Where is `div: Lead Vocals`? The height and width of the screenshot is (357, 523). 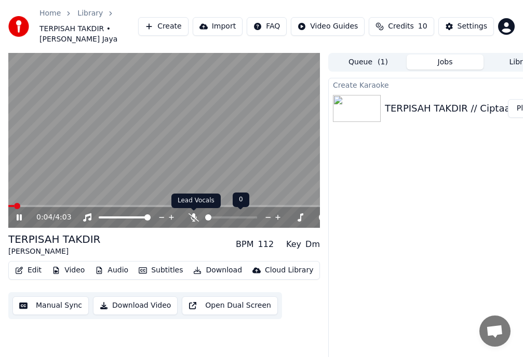
div: Lead Vocals is located at coordinates (196, 201).